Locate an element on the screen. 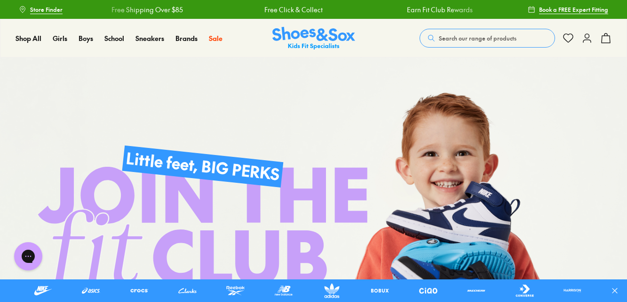 This screenshot has width=627, height=302. a: Earn Fit Club Rewards is located at coordinates (439, 9).